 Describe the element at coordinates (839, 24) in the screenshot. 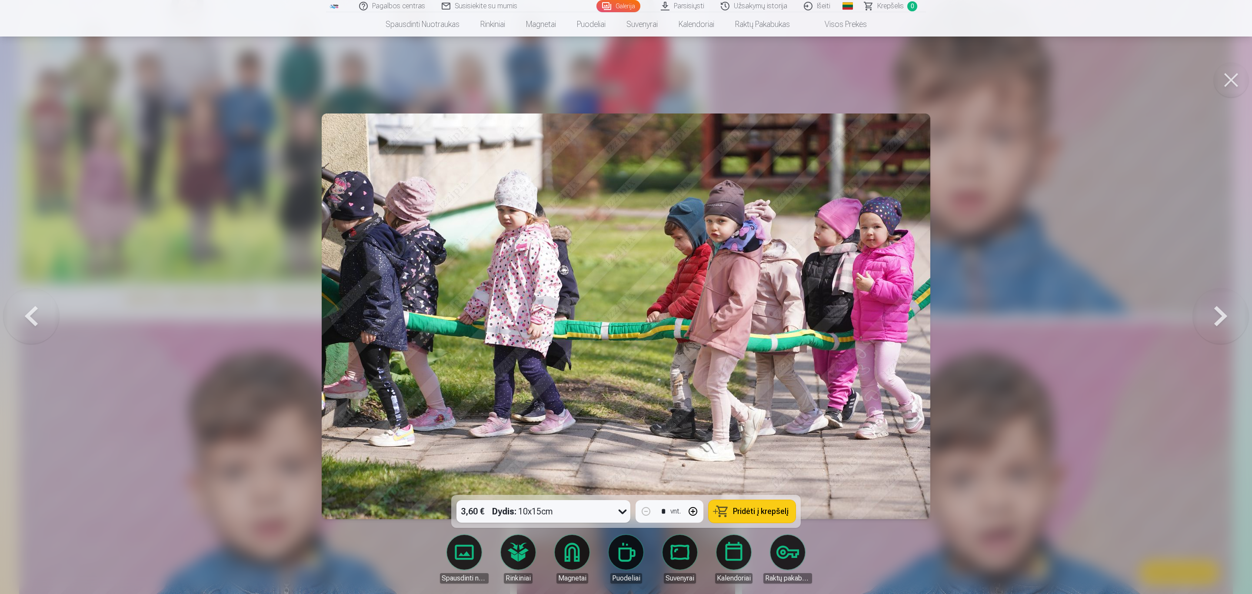

I see `a: Visos prekės` at that location.